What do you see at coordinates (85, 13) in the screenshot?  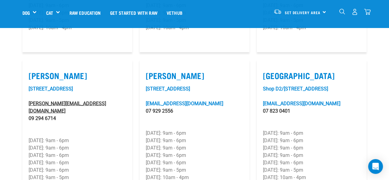 I see `a: Raw Education` at bounding box center [85, 13].